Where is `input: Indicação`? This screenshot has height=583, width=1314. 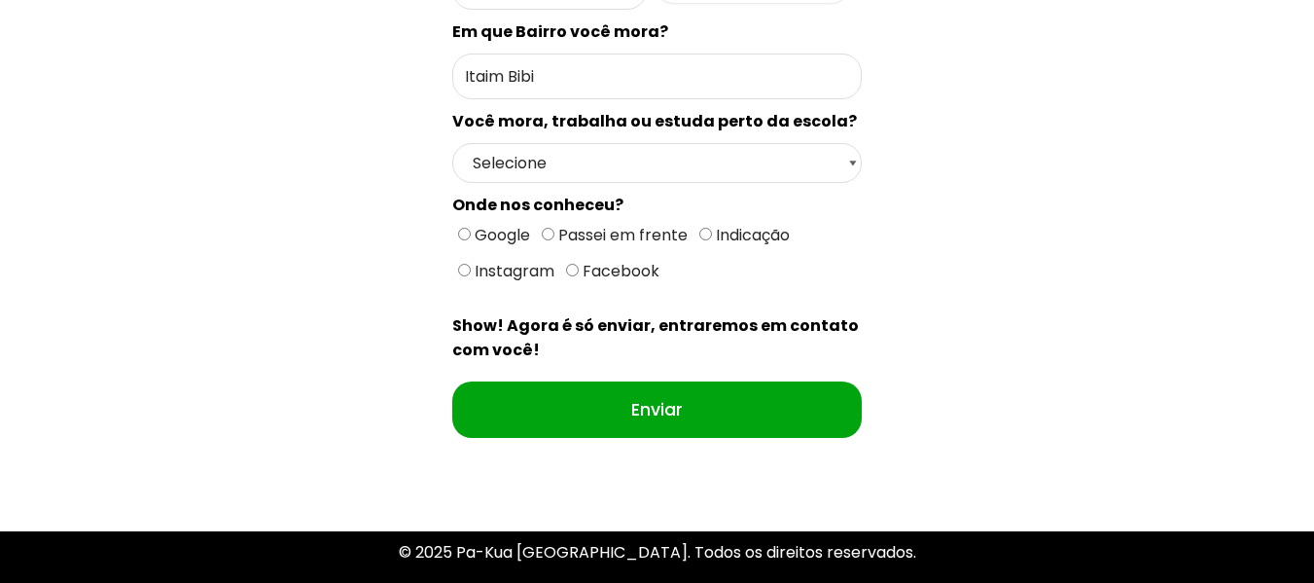
input: Indicação is located at coordinates (705, 233).